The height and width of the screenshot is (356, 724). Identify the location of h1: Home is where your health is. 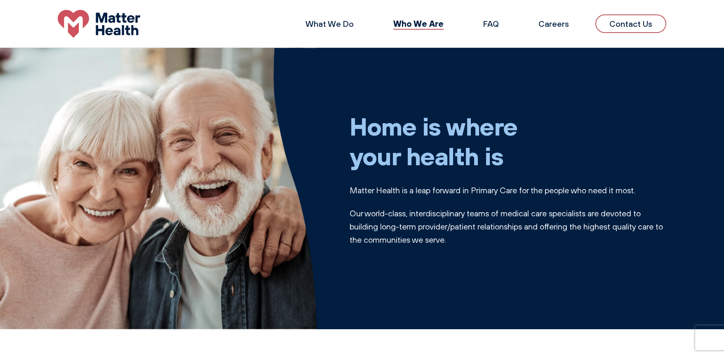
(508, 141).